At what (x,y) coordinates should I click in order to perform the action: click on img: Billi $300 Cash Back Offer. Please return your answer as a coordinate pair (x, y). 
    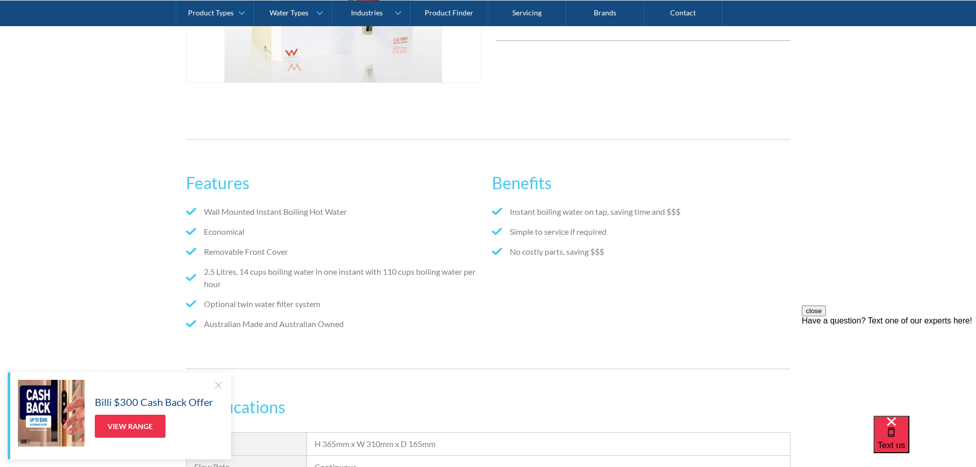
    Looking at the image, I should click on (51, 413).